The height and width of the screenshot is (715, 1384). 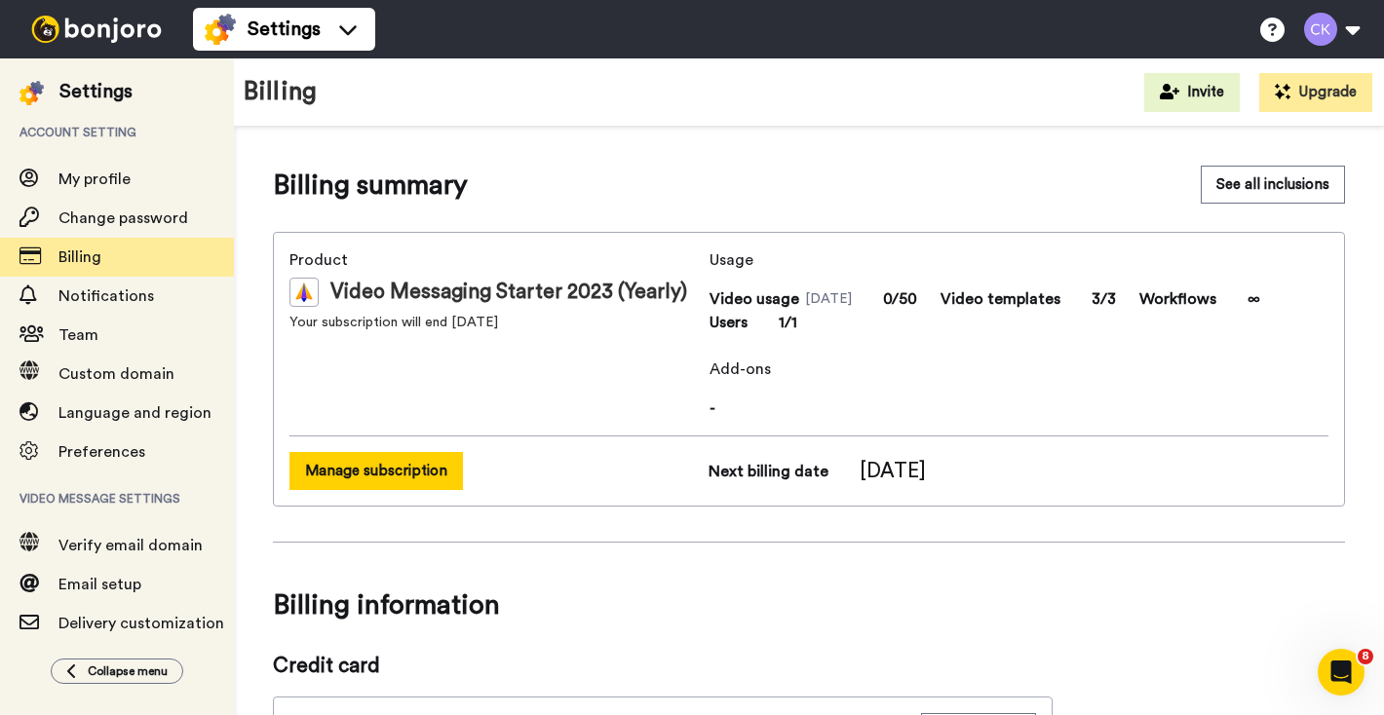 What do you see at coordinates (1018, 260) in the screenshot?
I see `span: Usage` at bounding box center [1018, 260].